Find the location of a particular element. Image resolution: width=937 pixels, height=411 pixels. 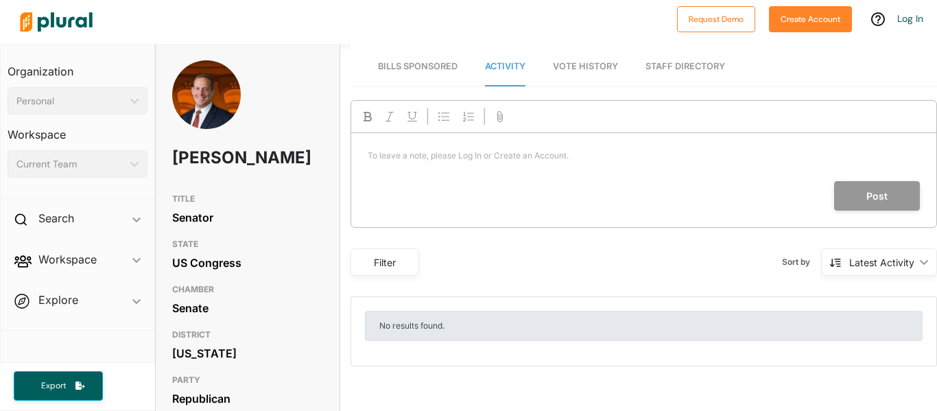

h3: TITLE is located at coordinates (248, 199).